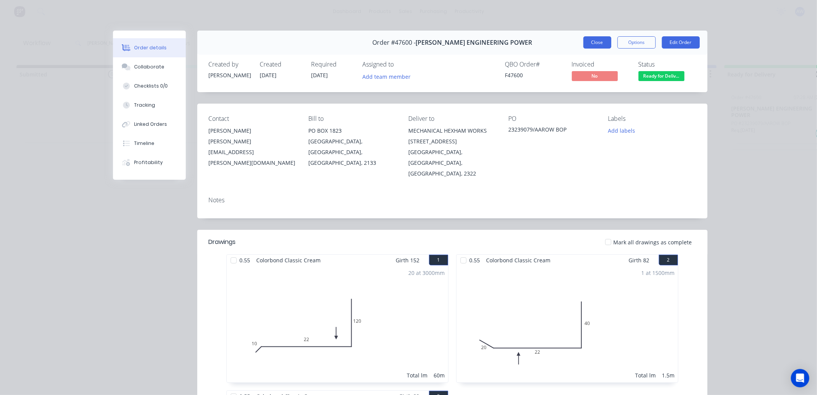  What do you see at coordinates (452, 200) in the screenshot?
I see `div: Notes` at bounding box center [452, 200].